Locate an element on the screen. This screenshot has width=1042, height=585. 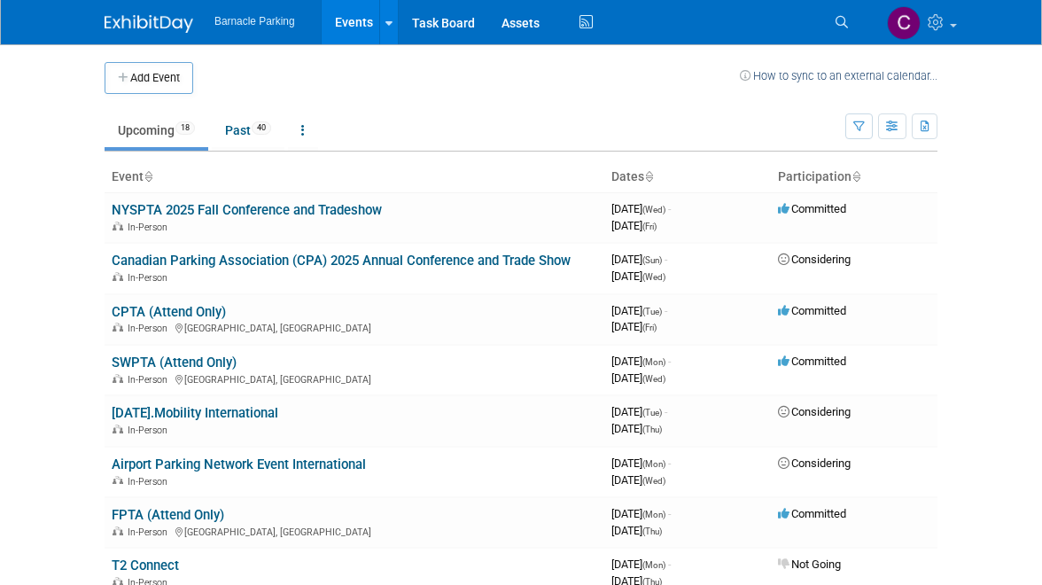
img: ExhibitDay is located at coordinates (149, 24).